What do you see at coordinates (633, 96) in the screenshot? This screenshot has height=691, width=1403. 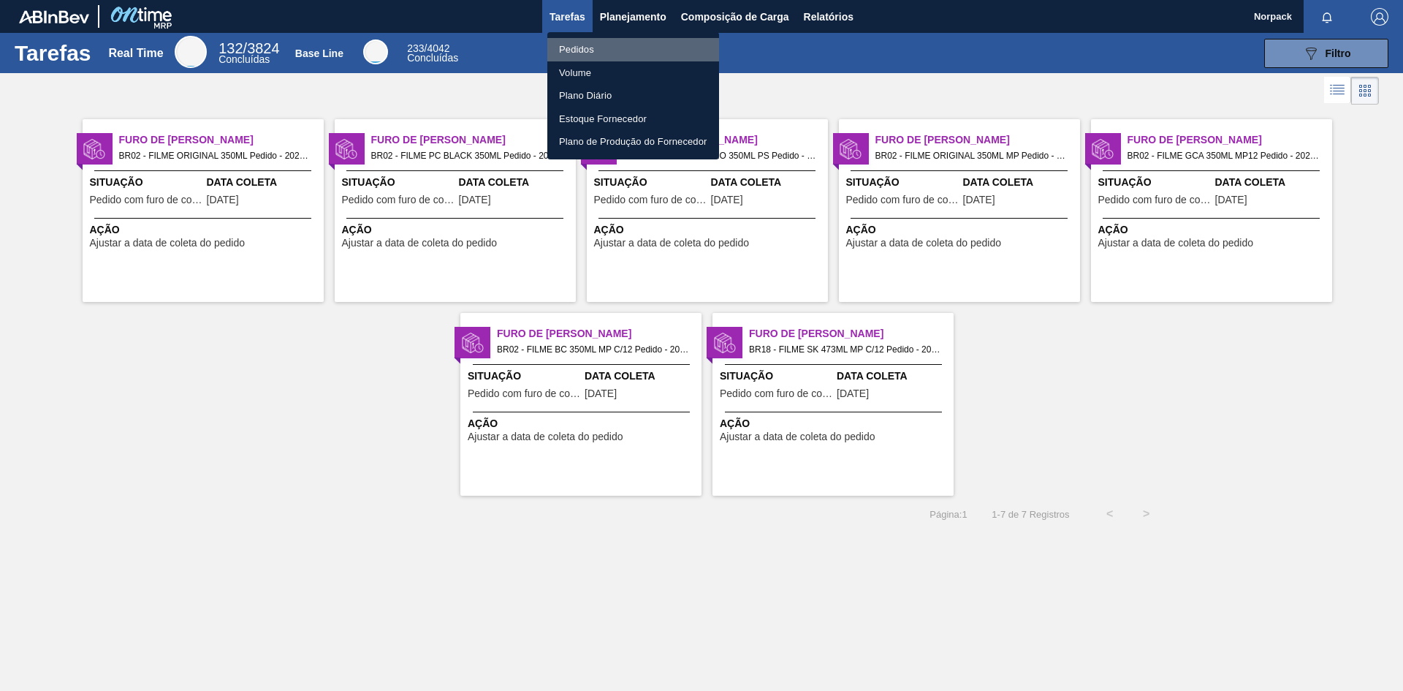 I see `li: Plano Diário` at bounding box center [633, 96].